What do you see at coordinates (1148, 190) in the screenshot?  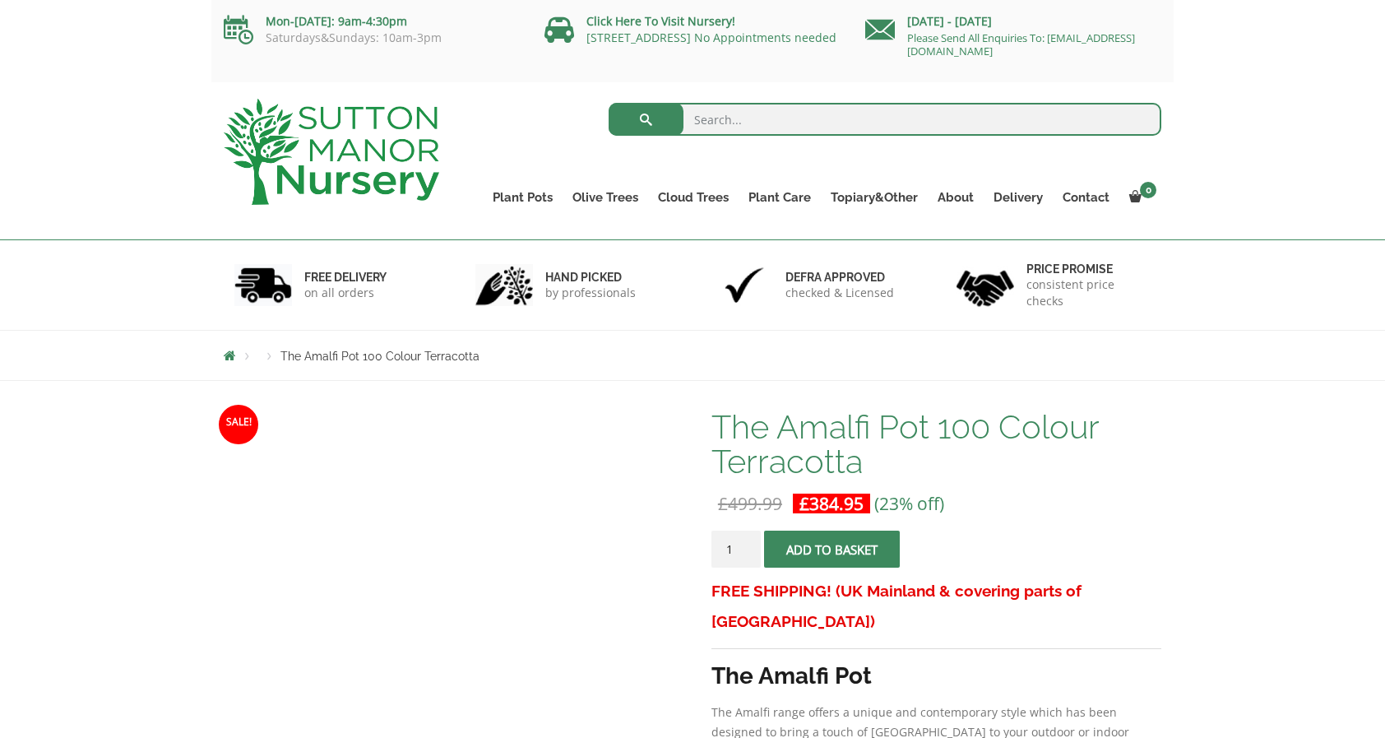 I see `span: 0` at bounding box center [1148, 190].